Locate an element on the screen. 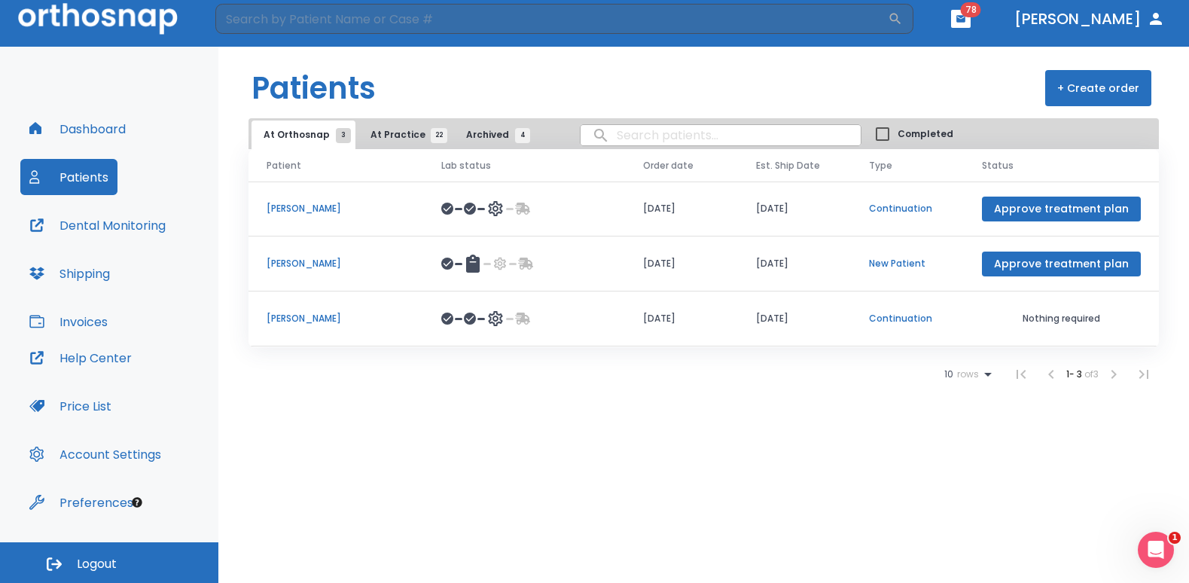  button: Dashboard is located at coordinates (78, 129).